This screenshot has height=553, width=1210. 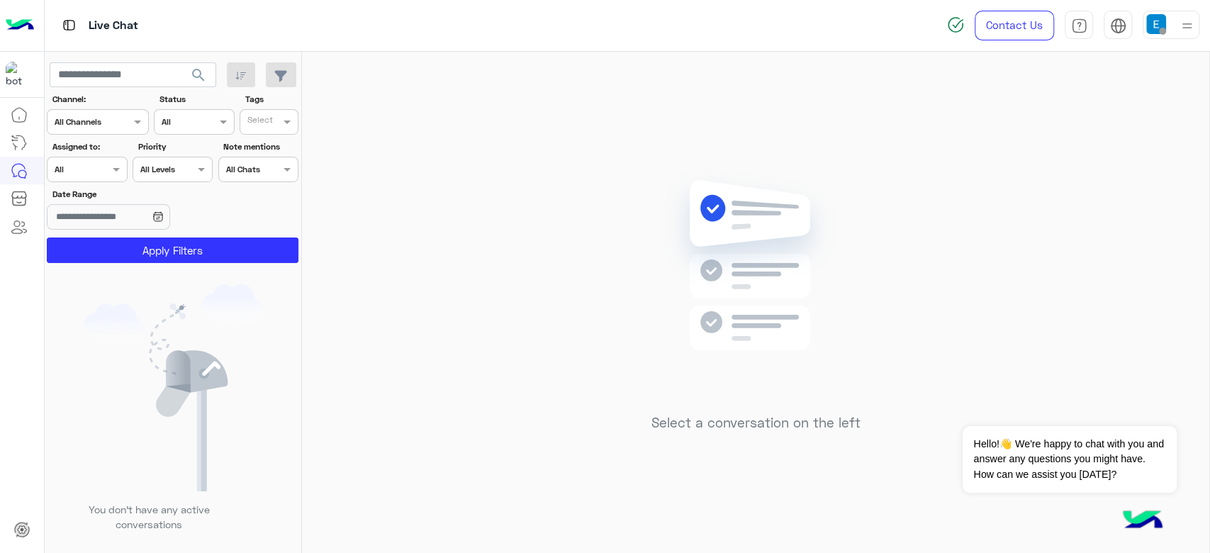 What do you see at coordinates (20, 26) in the screenshot?
I see `img: Logo` at bounding box center [20, 26].